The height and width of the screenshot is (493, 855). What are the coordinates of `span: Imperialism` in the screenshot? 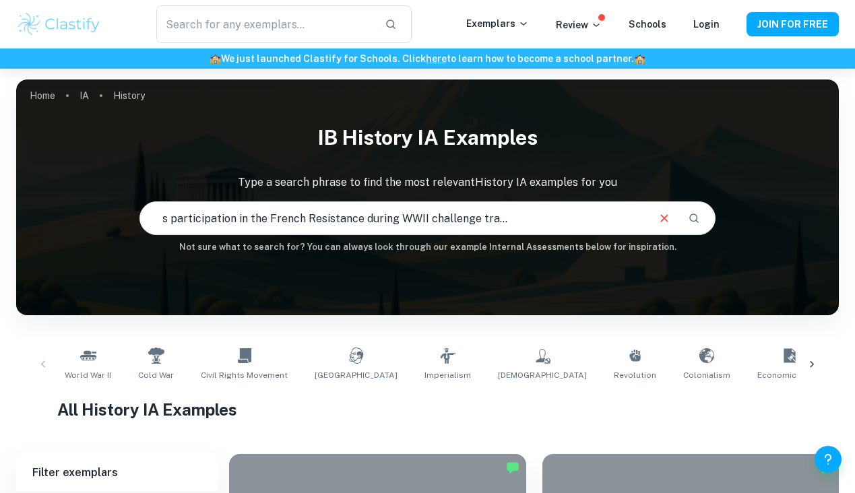 It's located at (447, 375).